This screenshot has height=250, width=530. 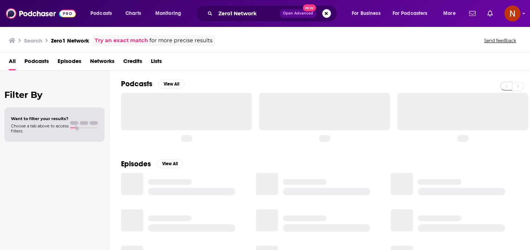 I want to click on span: More, so click(x=450, y=13).